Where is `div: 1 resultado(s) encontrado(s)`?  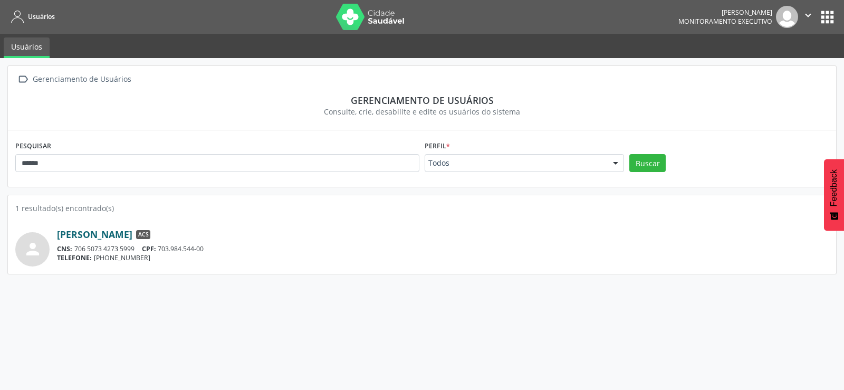 div: 1 resultado(s) encontrado(s) is located at coordinates (422, 208).